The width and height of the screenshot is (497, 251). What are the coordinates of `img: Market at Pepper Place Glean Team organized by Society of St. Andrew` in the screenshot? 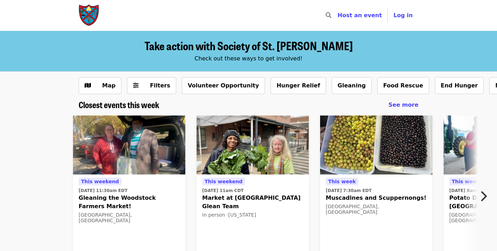 It's located at (253, 145).